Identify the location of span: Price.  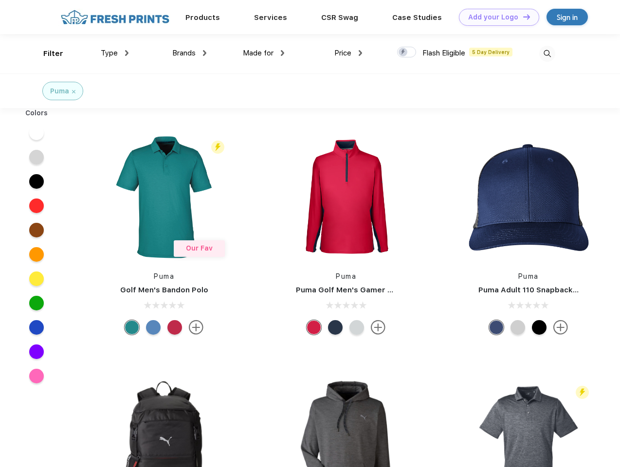
(342, 53).